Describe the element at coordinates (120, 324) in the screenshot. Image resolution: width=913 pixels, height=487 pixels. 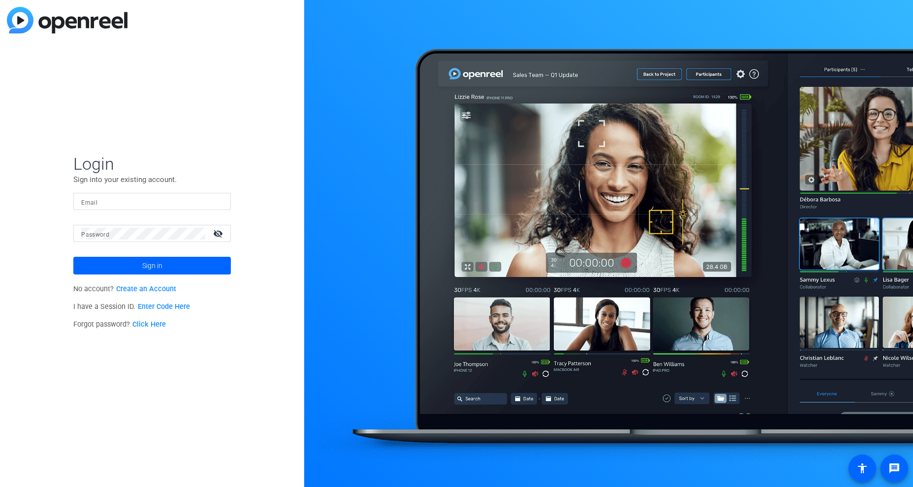
I see `span: Forgot password?` at that location.